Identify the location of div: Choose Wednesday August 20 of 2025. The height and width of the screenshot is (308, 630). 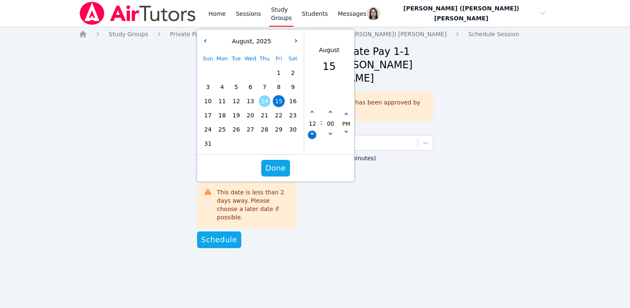
(251, 115).